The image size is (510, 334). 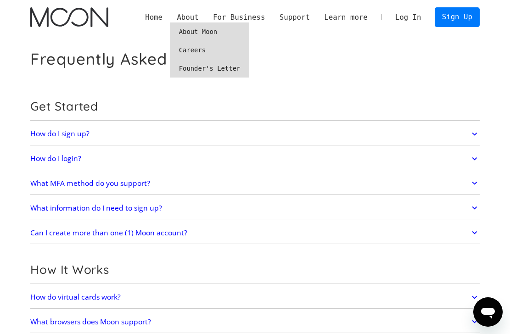 I want to click on a: About Moon, so click(x=210, y=32).